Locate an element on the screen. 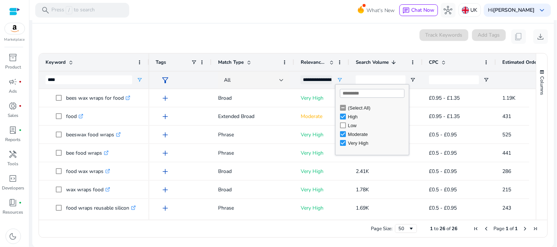 This screenshot has width=557, height=247. span: 1.78K is located at coordinates (362, 190).